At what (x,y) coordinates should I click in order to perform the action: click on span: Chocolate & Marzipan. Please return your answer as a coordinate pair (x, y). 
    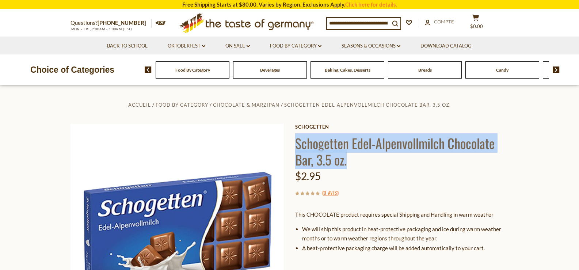
    Looking at the image, I should click on (246, 105).